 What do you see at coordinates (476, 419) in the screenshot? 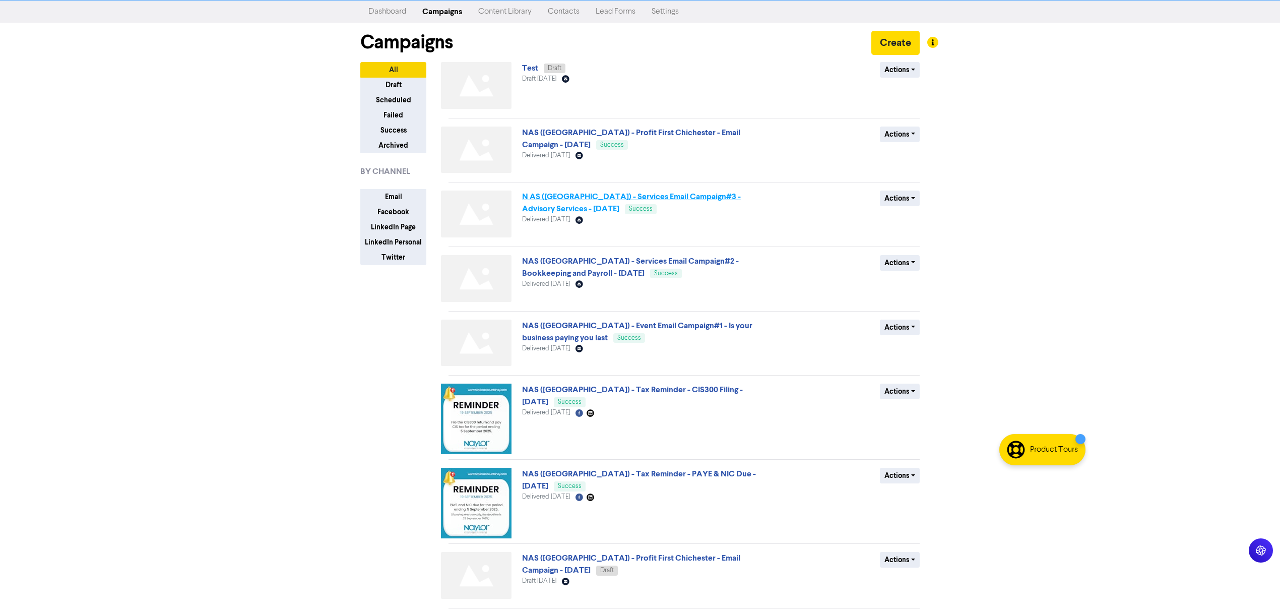
I see `img: image_1756990185473.jpg` at bounding box center [476, 419].